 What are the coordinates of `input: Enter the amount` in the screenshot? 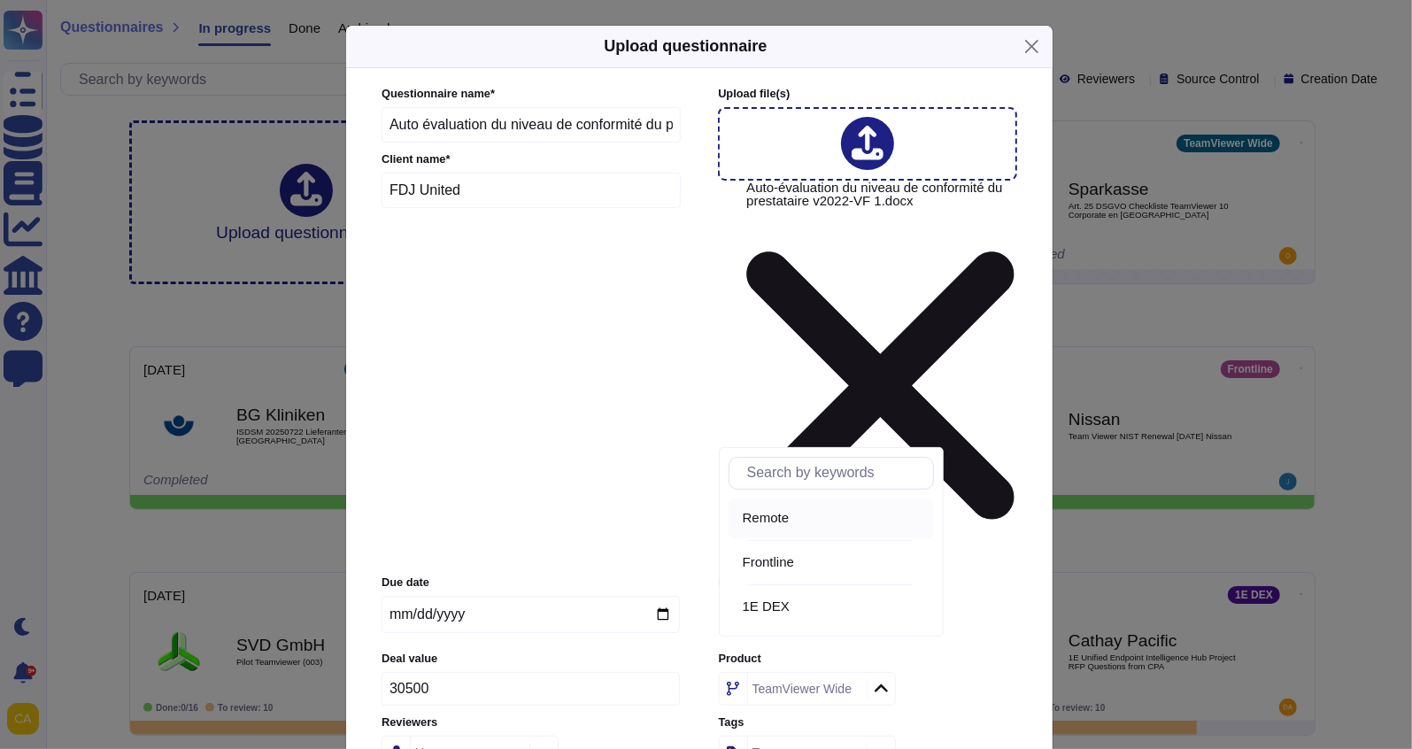 It's located at (530, 689).